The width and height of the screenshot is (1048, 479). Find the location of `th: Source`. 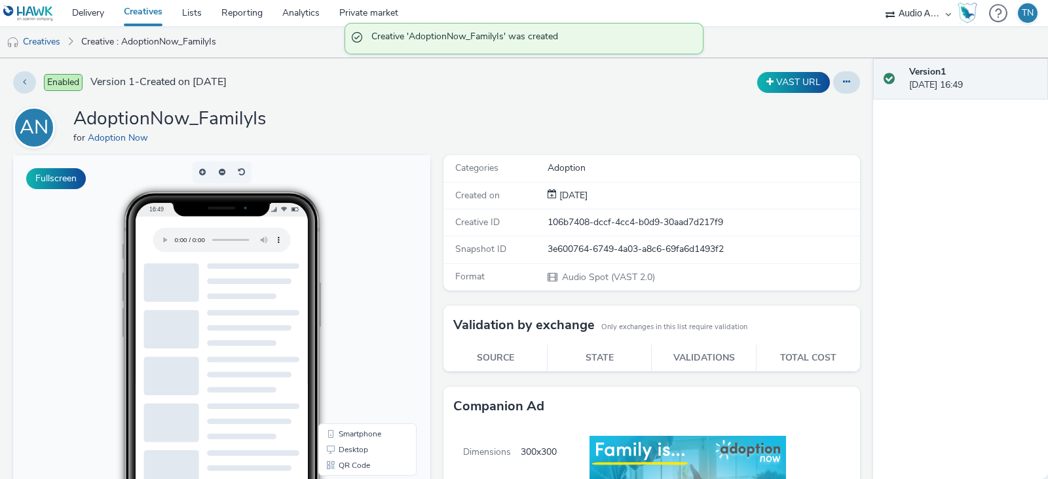

th: Source is located at coordinates (495, 358).